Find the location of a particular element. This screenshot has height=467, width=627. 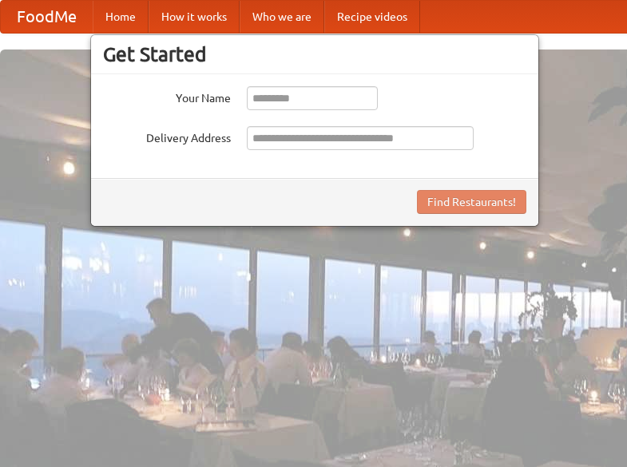

a: Home is located at coordinates (121, 17).